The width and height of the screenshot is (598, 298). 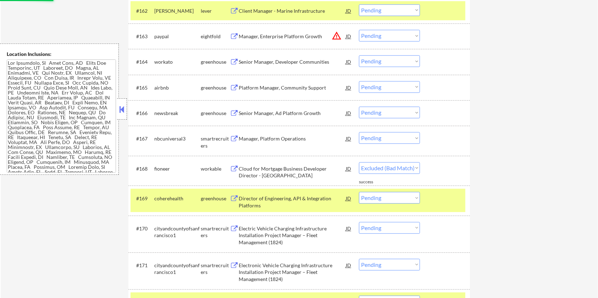 I want to click on div: paypal, so click(x=177, y=37).